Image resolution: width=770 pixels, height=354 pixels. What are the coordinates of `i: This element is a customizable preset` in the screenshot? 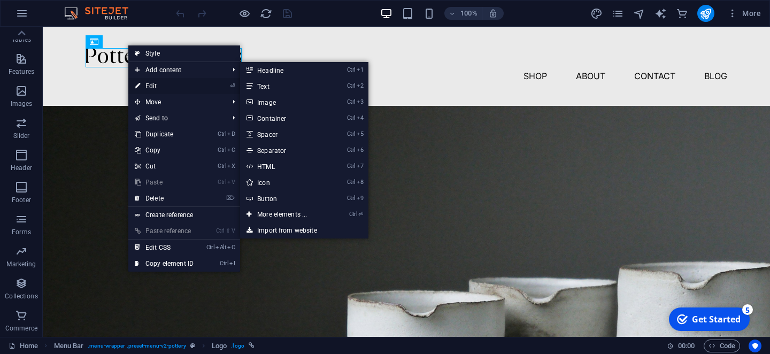 It's located at (192, 345).